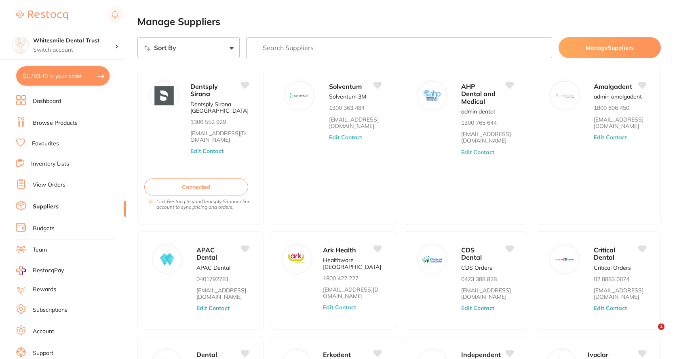  I want to click on span: Erkodent, so click(337, 355).